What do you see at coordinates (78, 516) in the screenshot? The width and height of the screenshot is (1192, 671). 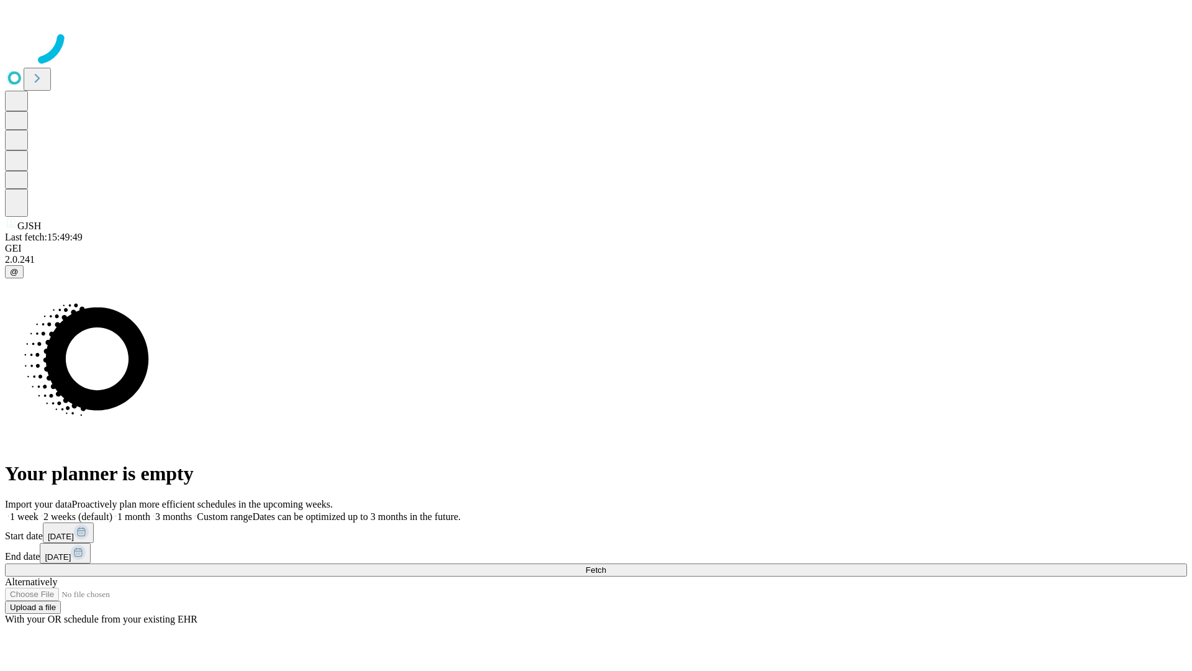 I see `span: 2 weeks (default)` at bounding box center [78, 516].